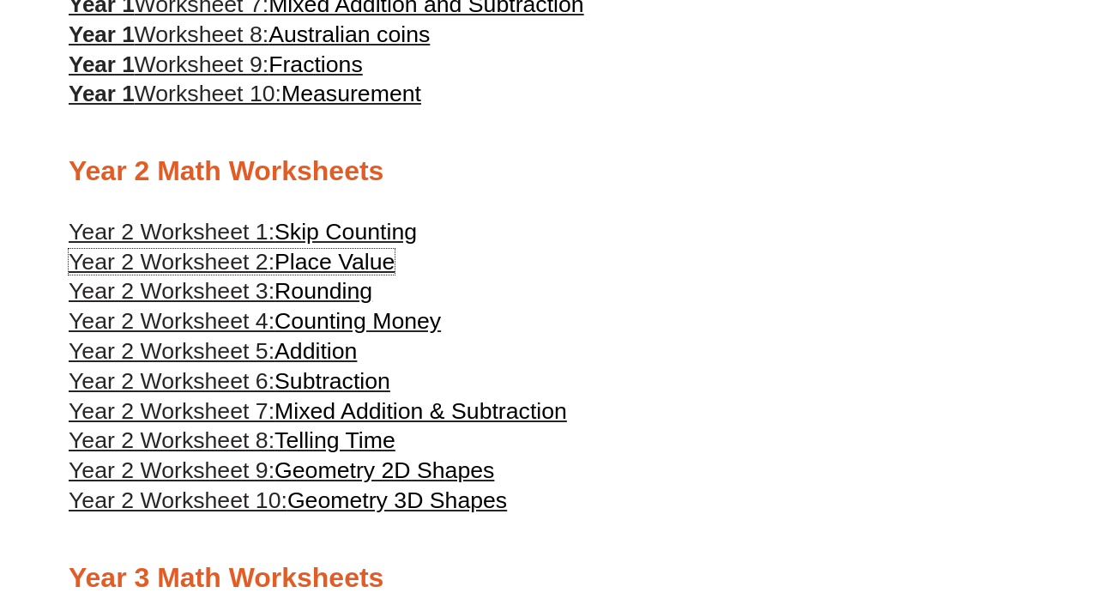 This screenshot has height=611, width=1098. I want to click on span: Year 2 Worksheet 4:, so click(172, 321).